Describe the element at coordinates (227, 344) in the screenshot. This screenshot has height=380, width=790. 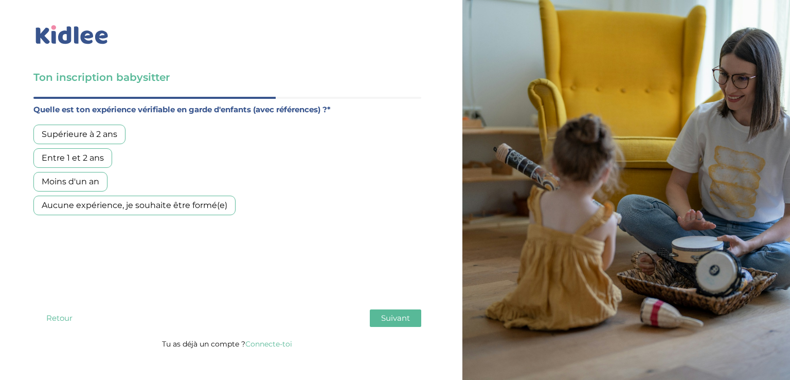
I see `p: Tu as déjà un compte ?` at that location.